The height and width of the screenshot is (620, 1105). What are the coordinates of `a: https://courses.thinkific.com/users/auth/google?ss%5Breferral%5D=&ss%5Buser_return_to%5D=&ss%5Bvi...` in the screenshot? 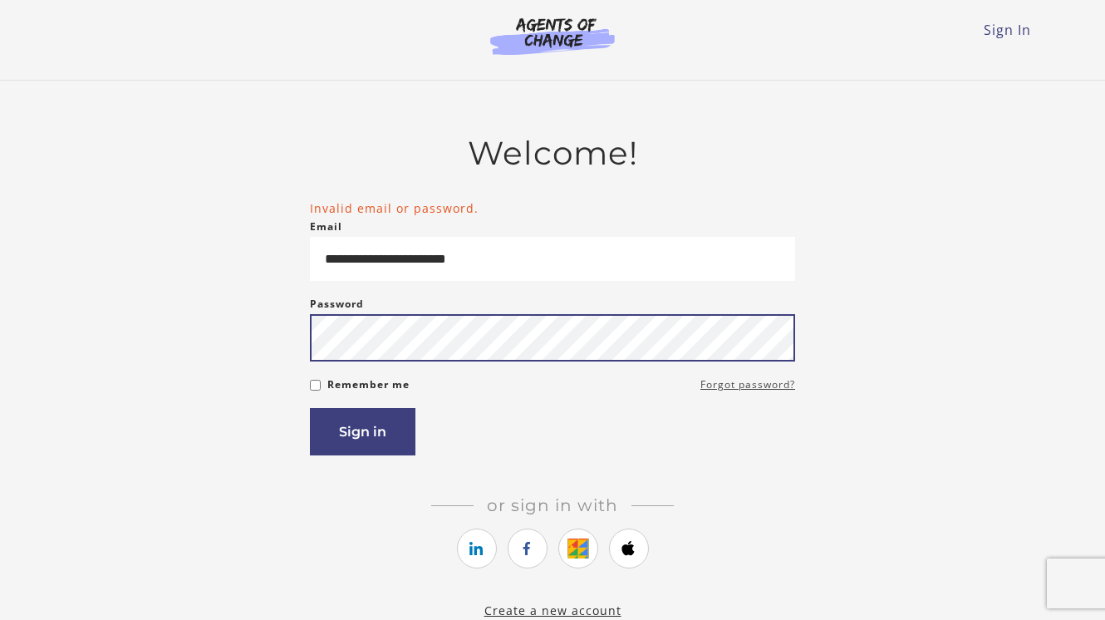 It's located at (578, 548).